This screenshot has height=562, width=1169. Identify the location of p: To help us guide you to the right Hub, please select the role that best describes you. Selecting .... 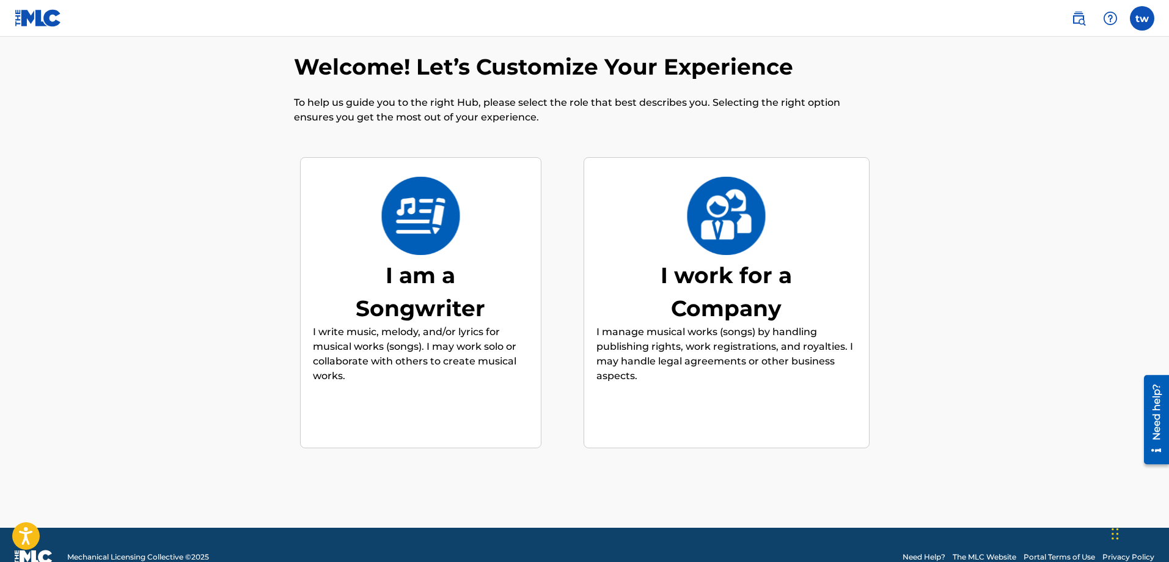
(585, 110).